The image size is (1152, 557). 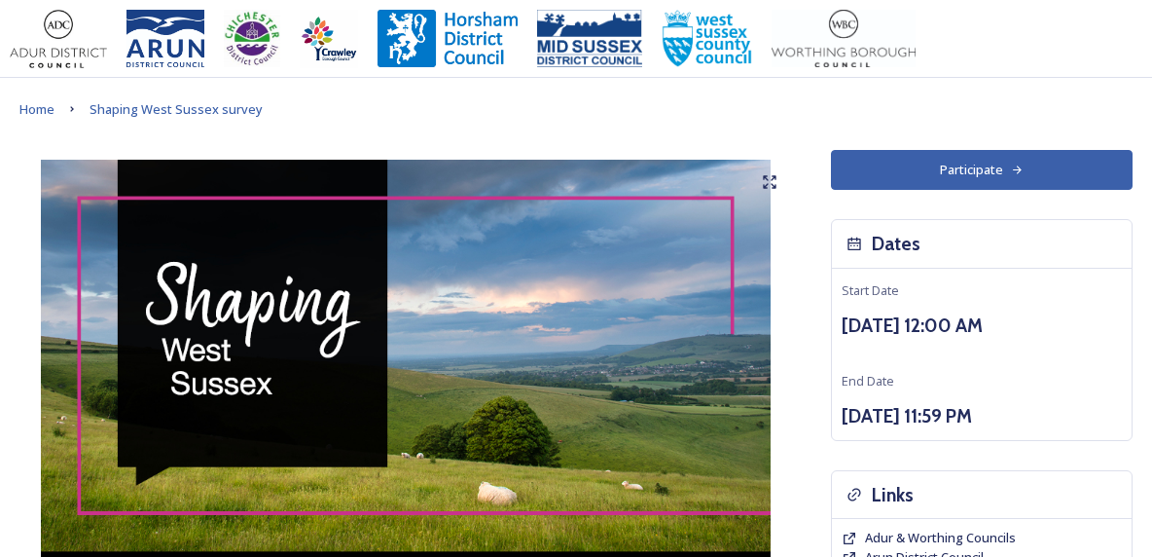 I want to click on img: Crawley%20BC%20logo.jpg, so click(x=329, y=39).